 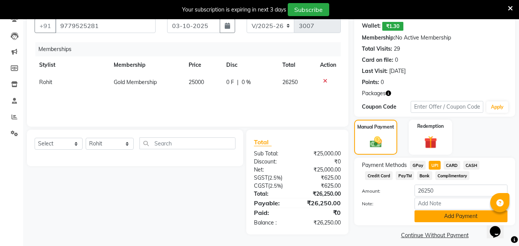 What do you see at coordinates (46, 82) in the screenshot?
I see `span: Rohit` at bounding box center [46, 82].